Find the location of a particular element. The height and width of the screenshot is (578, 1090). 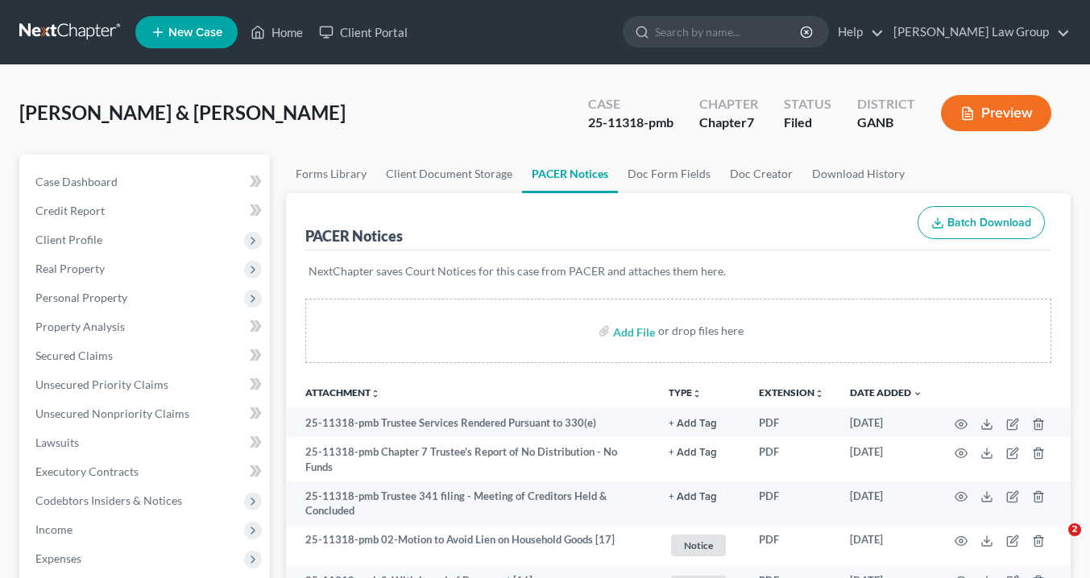

button: Preview is located at coordinates (996, 113).